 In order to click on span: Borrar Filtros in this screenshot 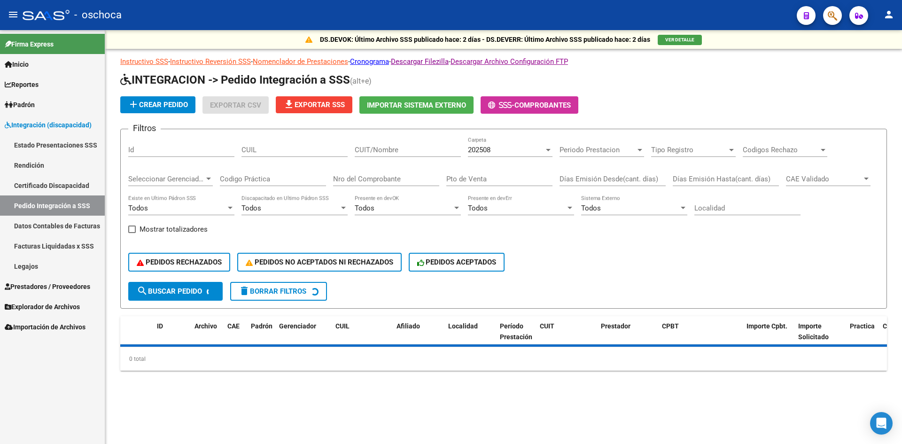, I will do `click(272, 291)`.